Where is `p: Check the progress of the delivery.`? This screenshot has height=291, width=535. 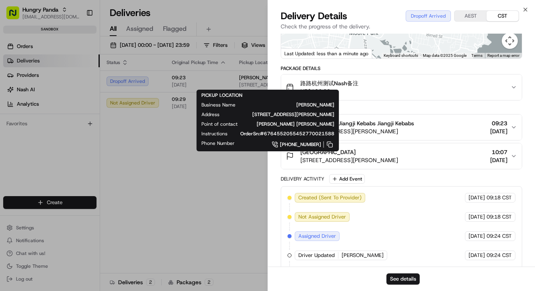
p: Check the progress of the delivery. is located at coordinates (401, 26).